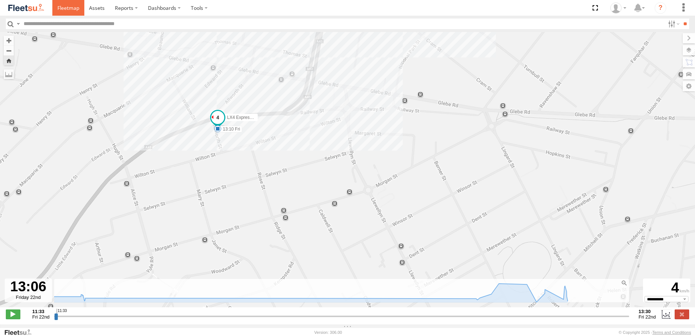  I want to click on button: Zoom out, so click(9, 51).